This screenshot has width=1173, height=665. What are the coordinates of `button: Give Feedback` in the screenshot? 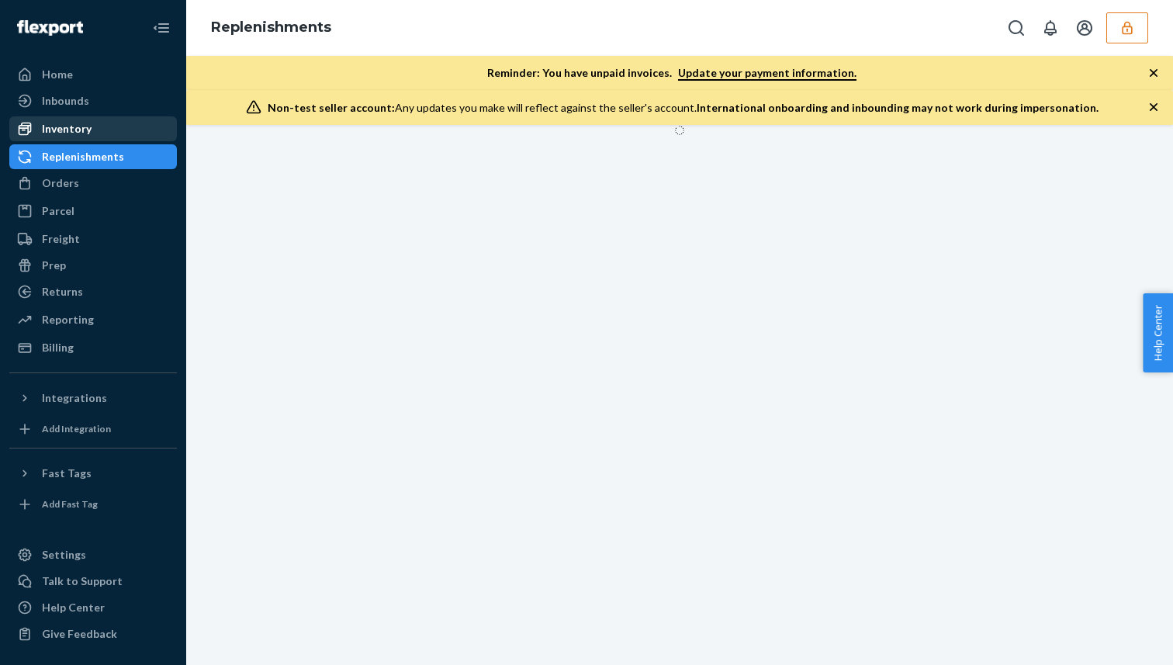 It's located at (93, 634).